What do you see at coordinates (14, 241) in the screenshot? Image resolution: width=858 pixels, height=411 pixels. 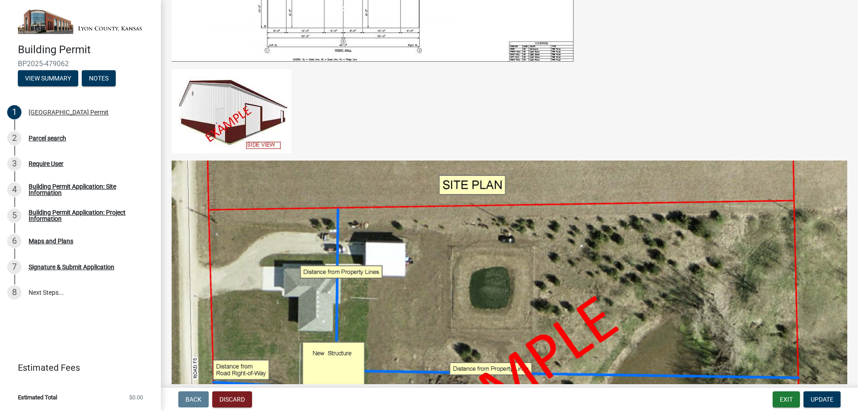 I see `div: 6` at bounding box center [14, 241].